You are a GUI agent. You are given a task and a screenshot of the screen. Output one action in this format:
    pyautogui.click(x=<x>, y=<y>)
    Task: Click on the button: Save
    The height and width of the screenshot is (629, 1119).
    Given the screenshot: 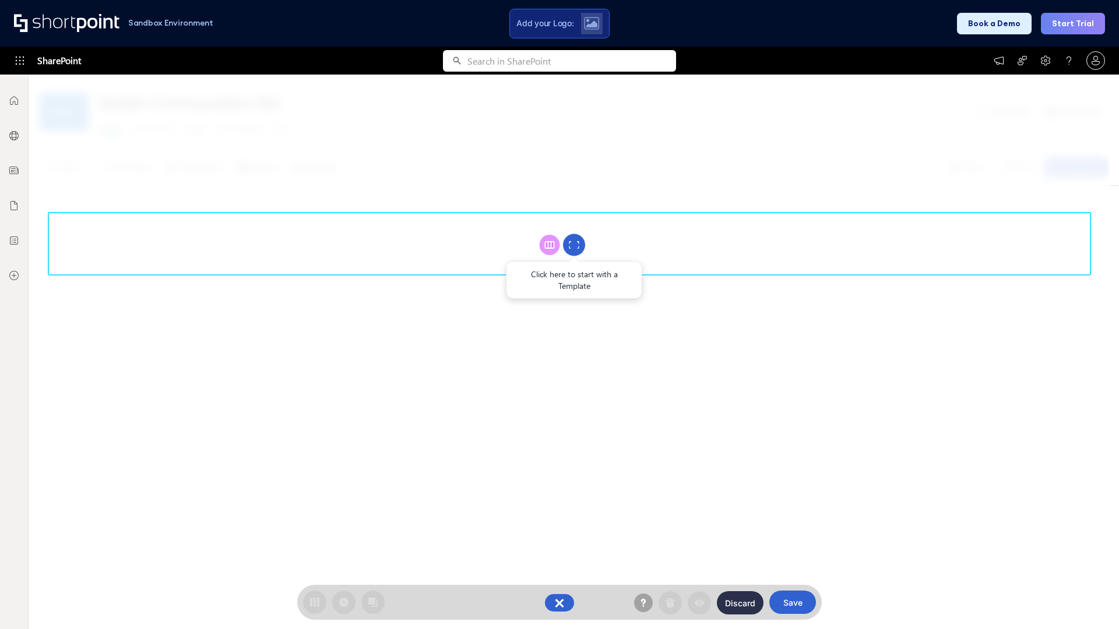 What is the action you would take?
    pyautogui.click(x=793, y=603)
    